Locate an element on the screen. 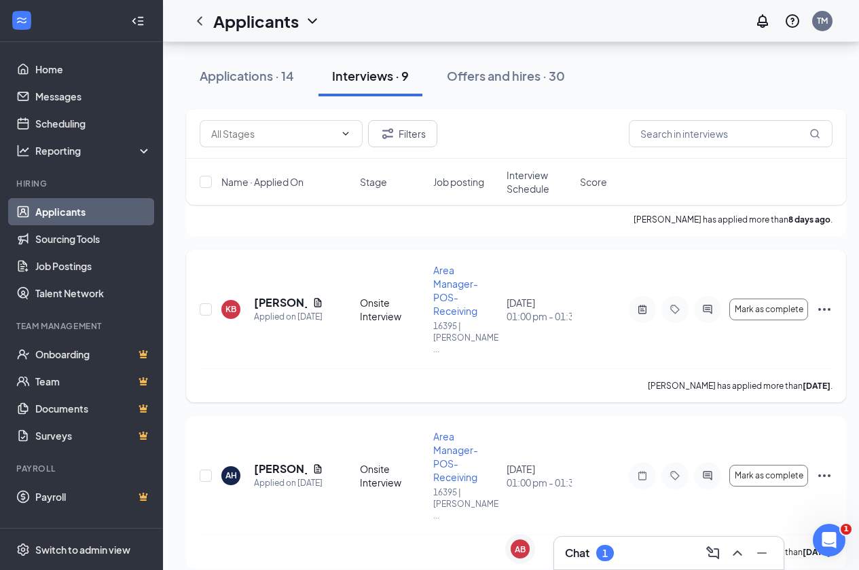  svg: Minimize is located at coordinates (761, 553).